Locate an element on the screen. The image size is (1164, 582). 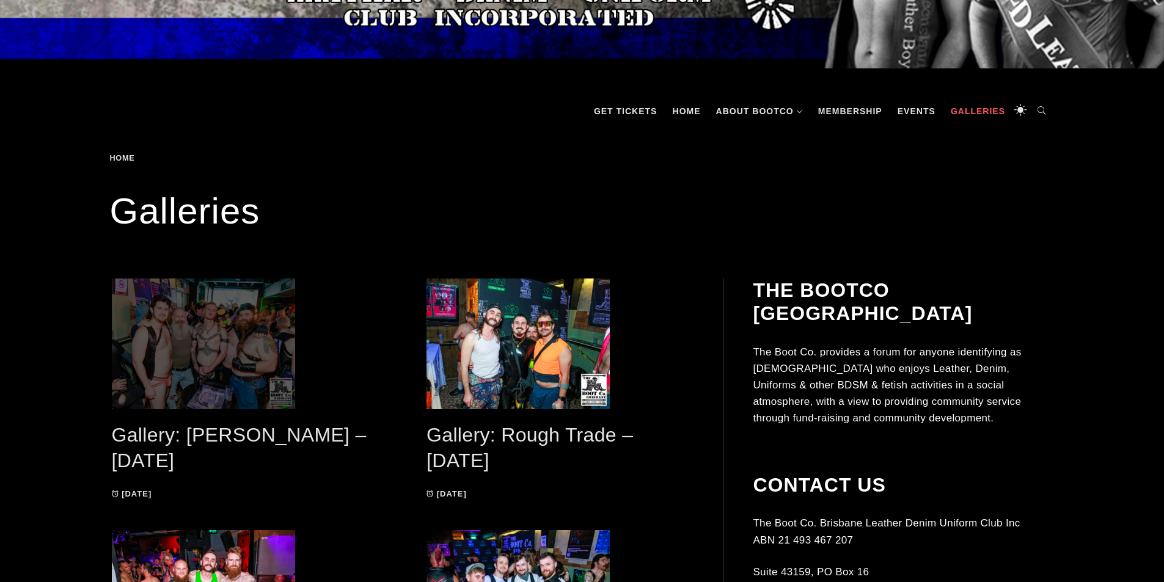
h2: Contact Us is located at coordinates (902, 485).